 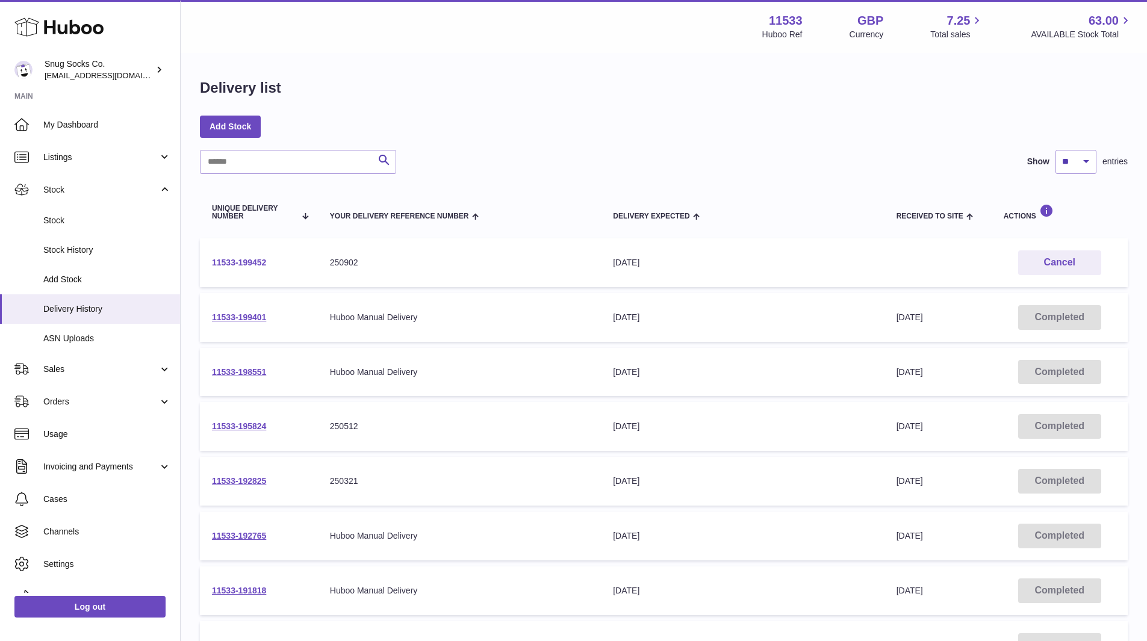 I want to click on span: My Dashboard, so click(x=107, y=125).